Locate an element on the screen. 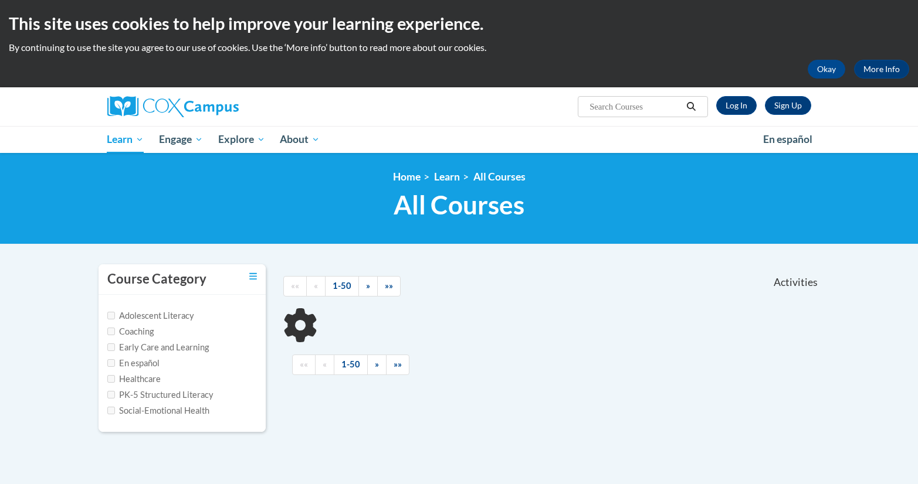  input: Search Courses is located at coordinates (635, 107).